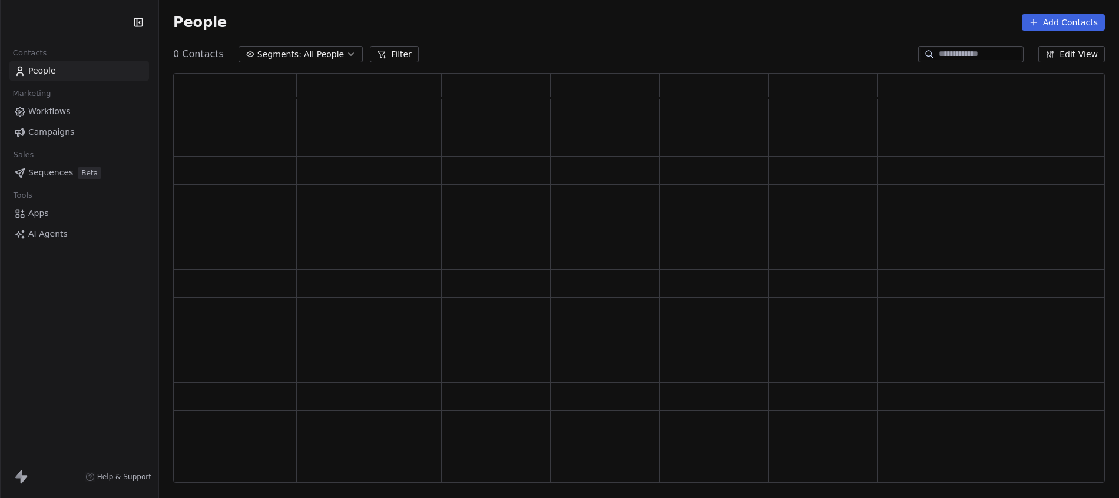 This screenshot has height=498, width=1119. Describe the element at coordinates (79, 132) in the screenshot. I see `a: Campaigns` at that location.